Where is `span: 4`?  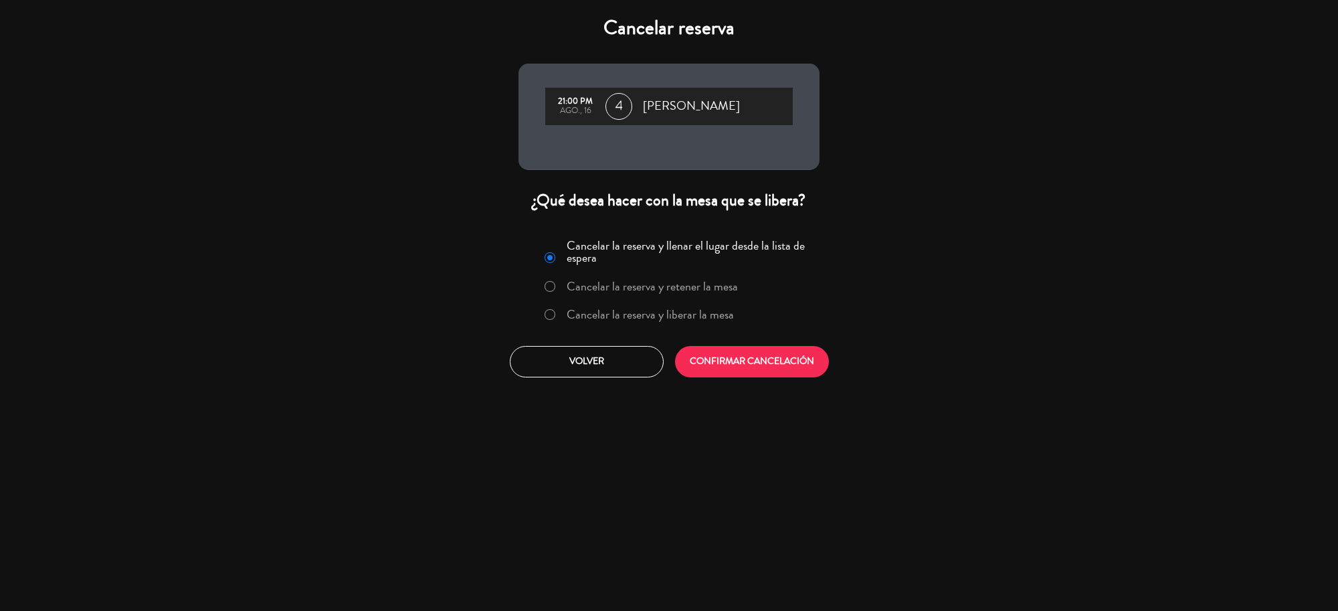 span: 4 is located at coordinates (619, 106).